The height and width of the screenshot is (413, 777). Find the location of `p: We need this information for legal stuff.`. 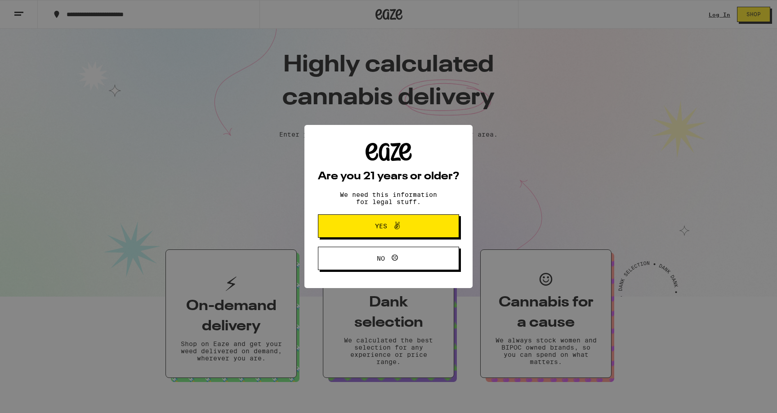

p: We need this information for legal stuff. is located at coordinates (389, 198).